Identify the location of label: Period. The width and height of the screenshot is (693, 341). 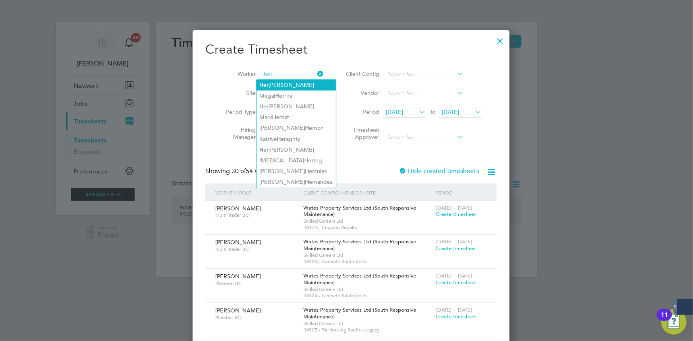
(361, 112).